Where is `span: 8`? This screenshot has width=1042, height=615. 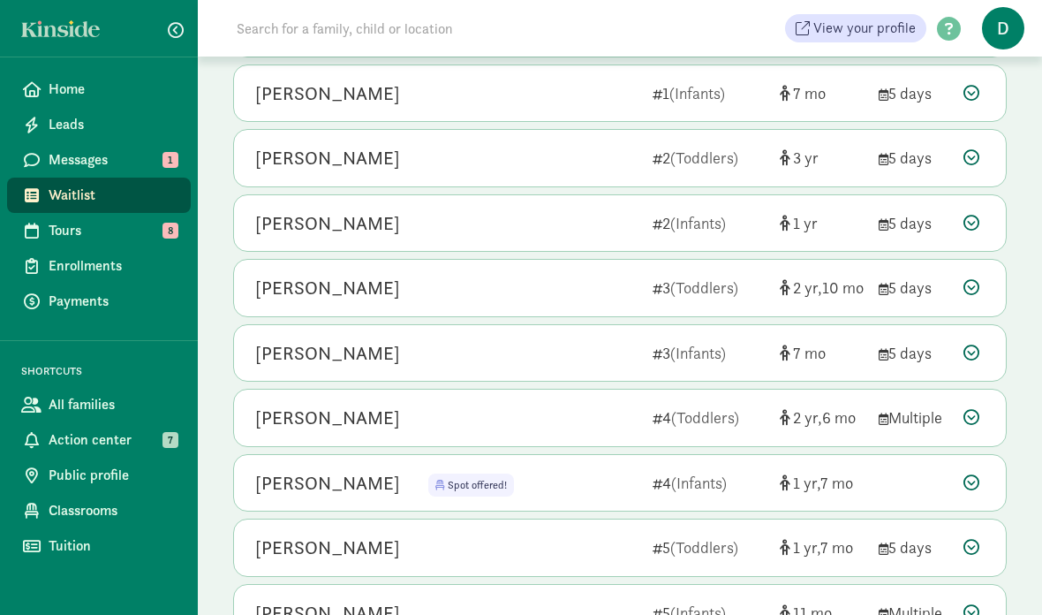 span: 8 is located at coordinates (170, 230).